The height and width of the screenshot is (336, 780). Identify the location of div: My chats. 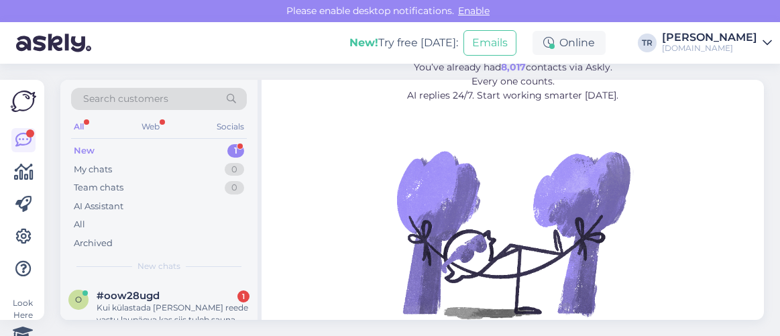
(93, 170).